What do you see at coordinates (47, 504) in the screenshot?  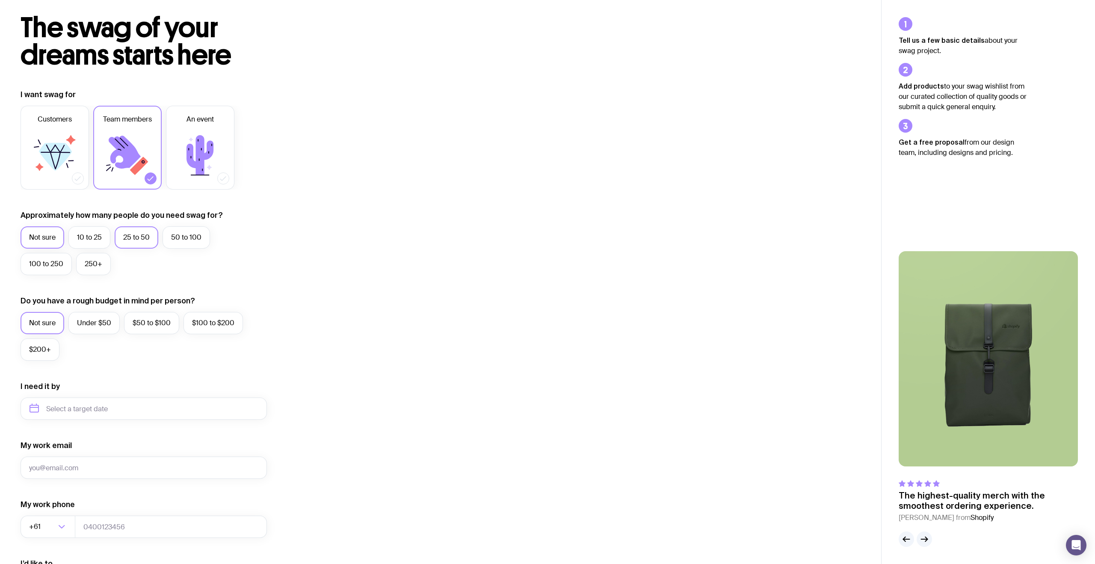 I see `label: My work phone` at bounding box center [47, 504].